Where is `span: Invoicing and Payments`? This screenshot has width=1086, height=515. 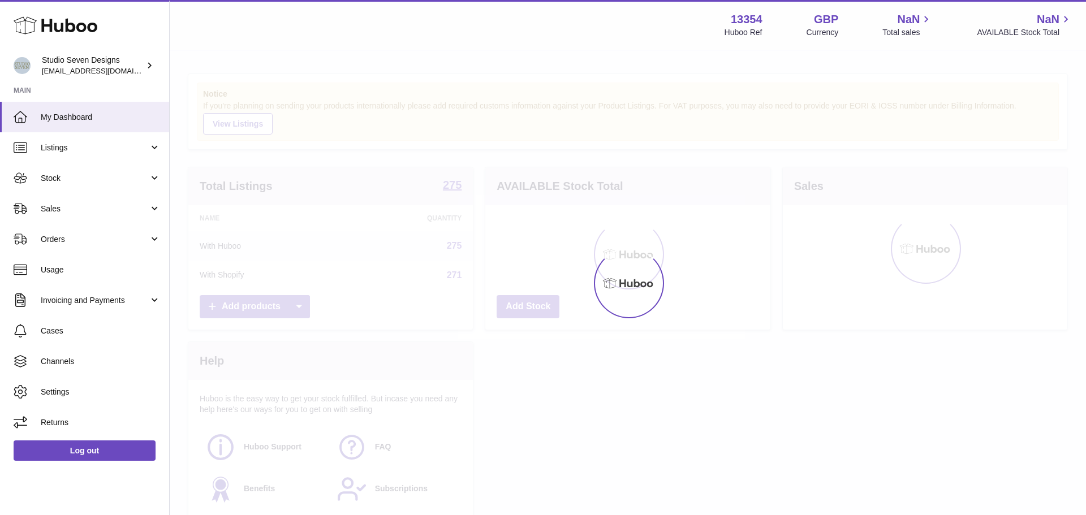
span: Invoicing and Payments is located at coordinates (94, 300).